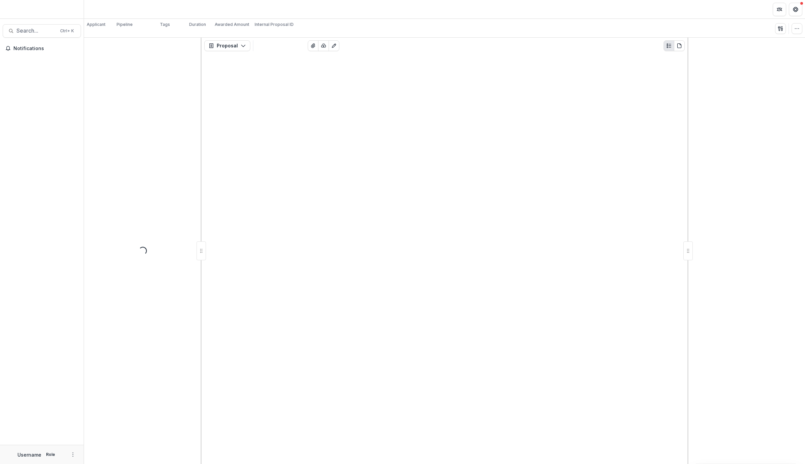  I want to click on button: Get Help, so click(795, 9).